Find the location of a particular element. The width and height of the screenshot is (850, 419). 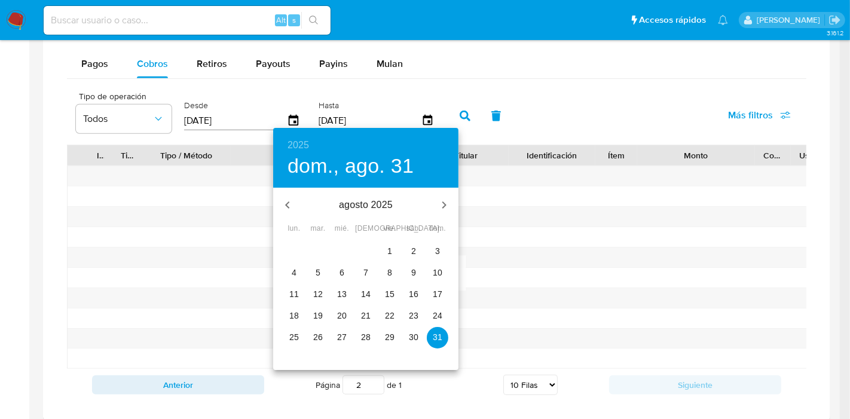

button: 10 is located at coordinates (437, 273).